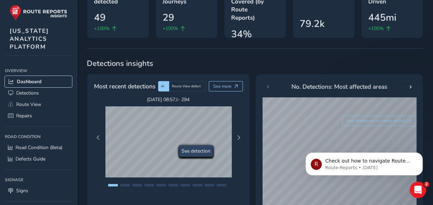 This screenshot has width=433, height=205. I want to click on button: Next Page, so click(239, 137).